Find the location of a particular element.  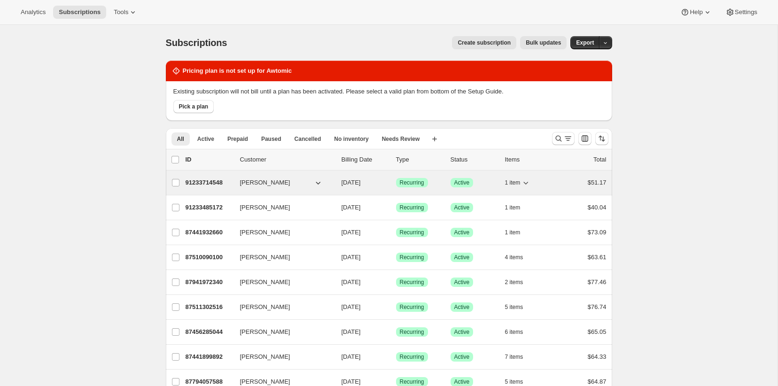

span: $76.74 is located at coordinates (597, 307).